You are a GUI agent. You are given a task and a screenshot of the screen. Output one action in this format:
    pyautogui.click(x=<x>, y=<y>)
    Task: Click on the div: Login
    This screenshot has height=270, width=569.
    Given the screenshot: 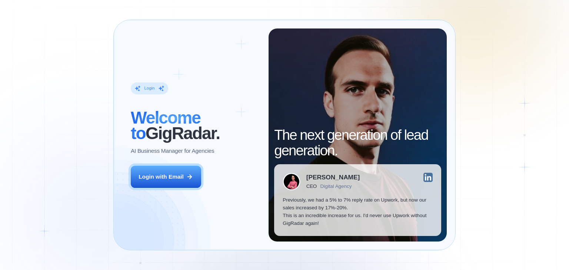 What is the action you would take?
    pyautogui.click(x=149, y=89)
    